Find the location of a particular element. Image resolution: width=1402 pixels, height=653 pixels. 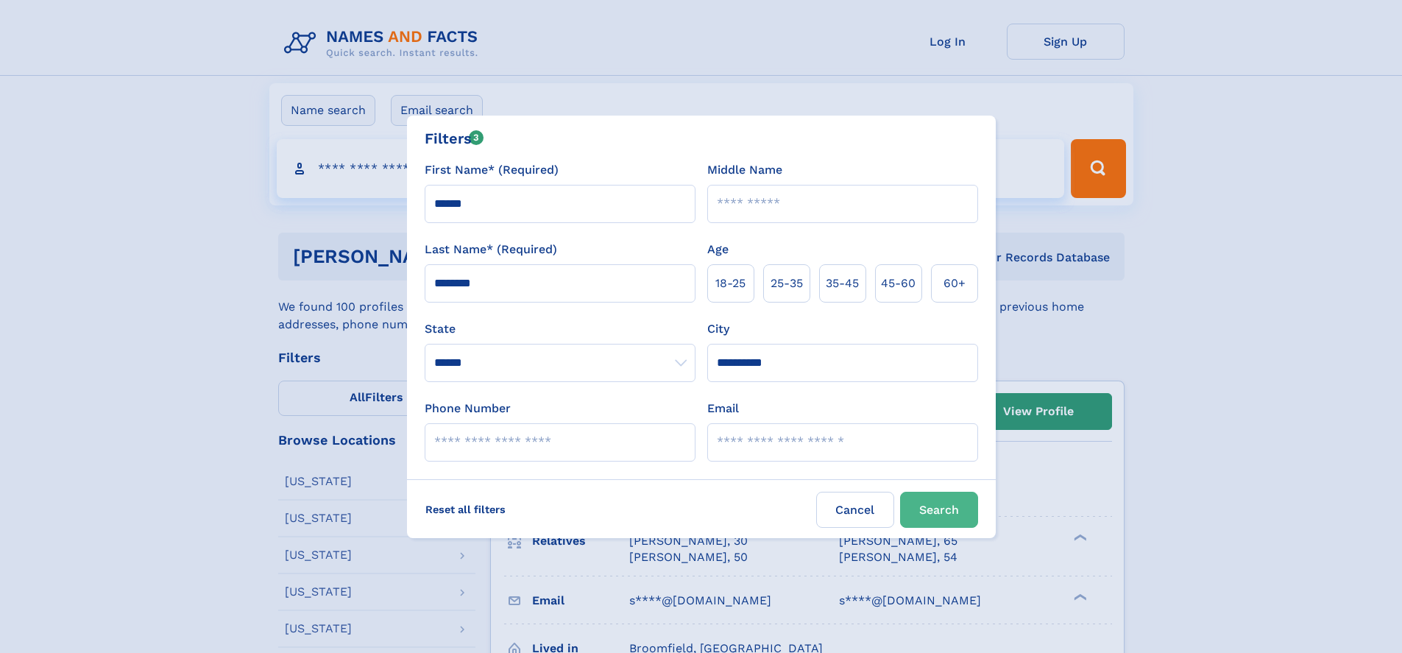

span: 45‑60 is located at coordinates (898, 283).